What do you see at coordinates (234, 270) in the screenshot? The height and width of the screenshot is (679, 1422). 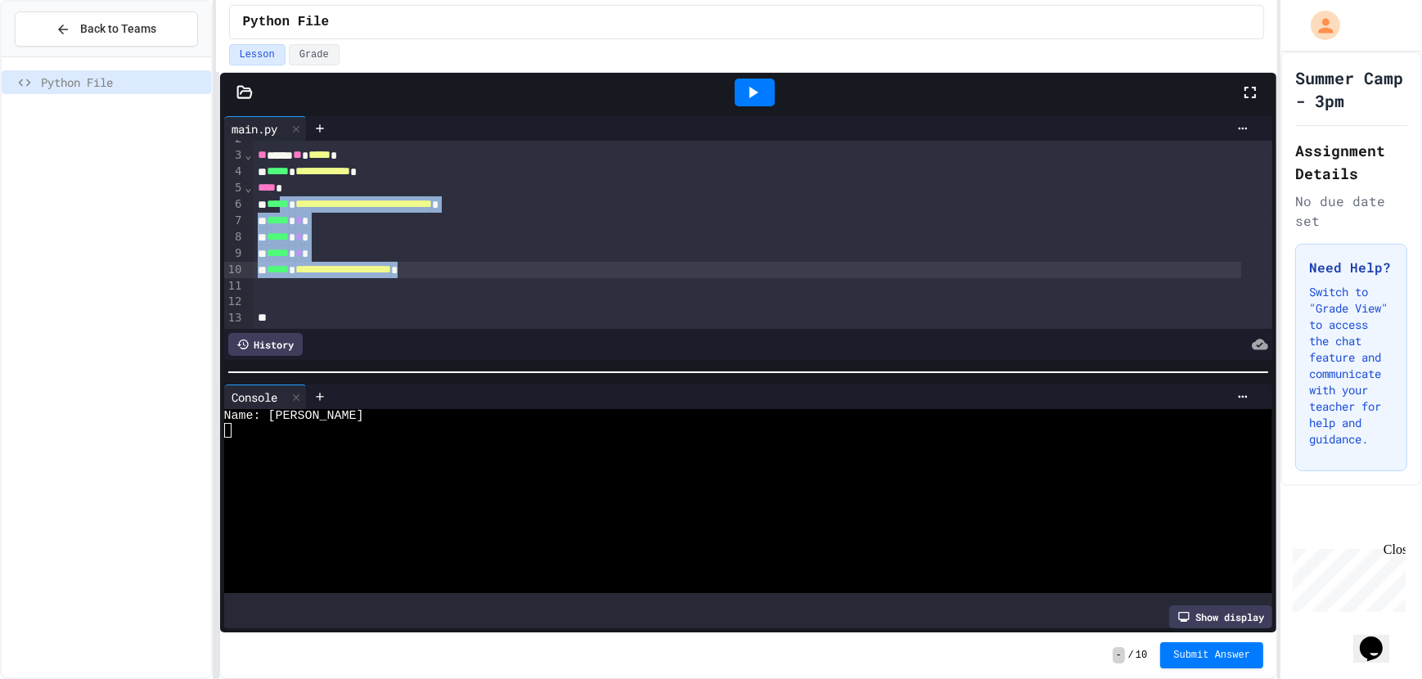 I see `div: 10` at bounding box center [234, 270].